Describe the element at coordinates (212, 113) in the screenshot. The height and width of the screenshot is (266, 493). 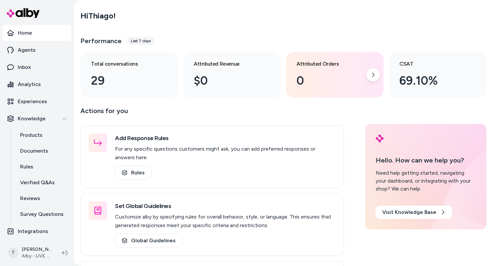
I see `p: Actions for you` at that location.